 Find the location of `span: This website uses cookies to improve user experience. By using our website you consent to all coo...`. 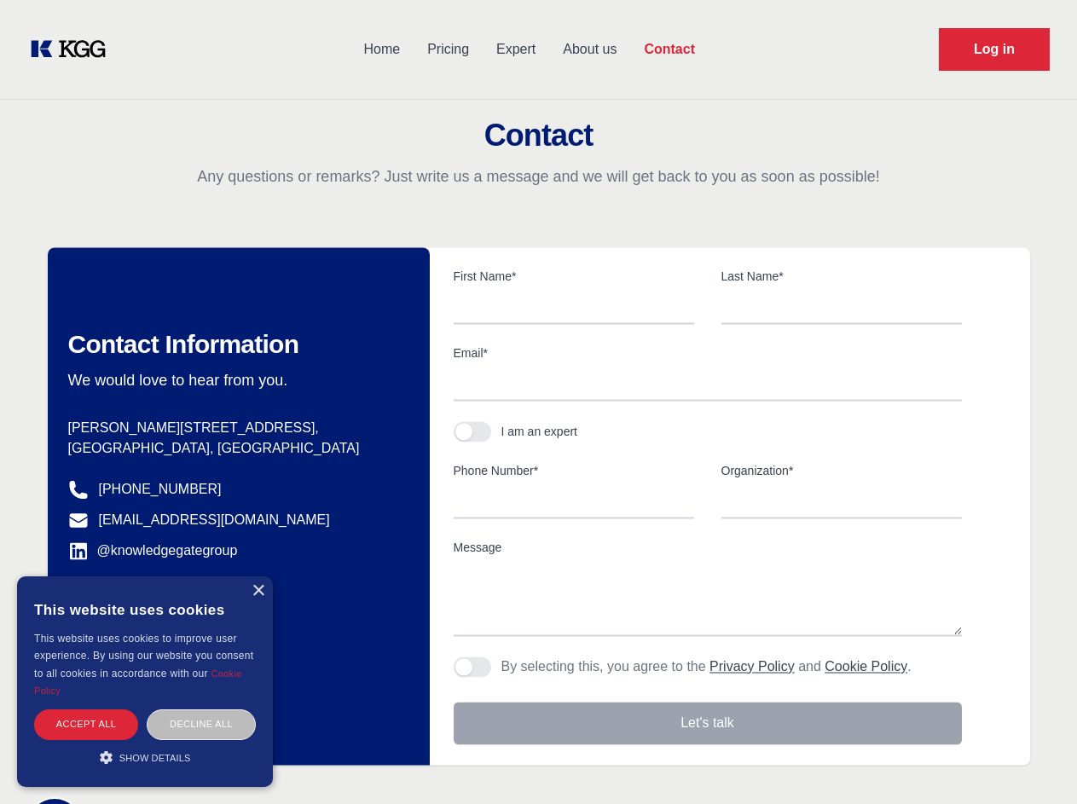

span: This website uses cookies to improve user experience. By using our website you consent to all coo... is located at coordinates (143, 656).